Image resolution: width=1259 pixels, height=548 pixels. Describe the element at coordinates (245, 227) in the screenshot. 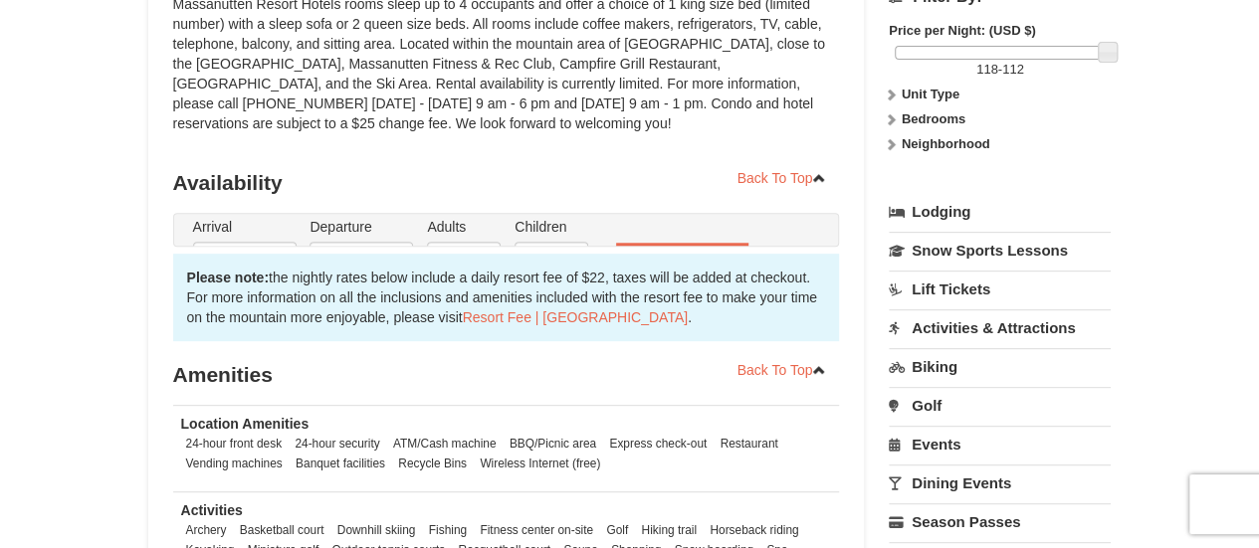

I see `label: Arrival` at that location.